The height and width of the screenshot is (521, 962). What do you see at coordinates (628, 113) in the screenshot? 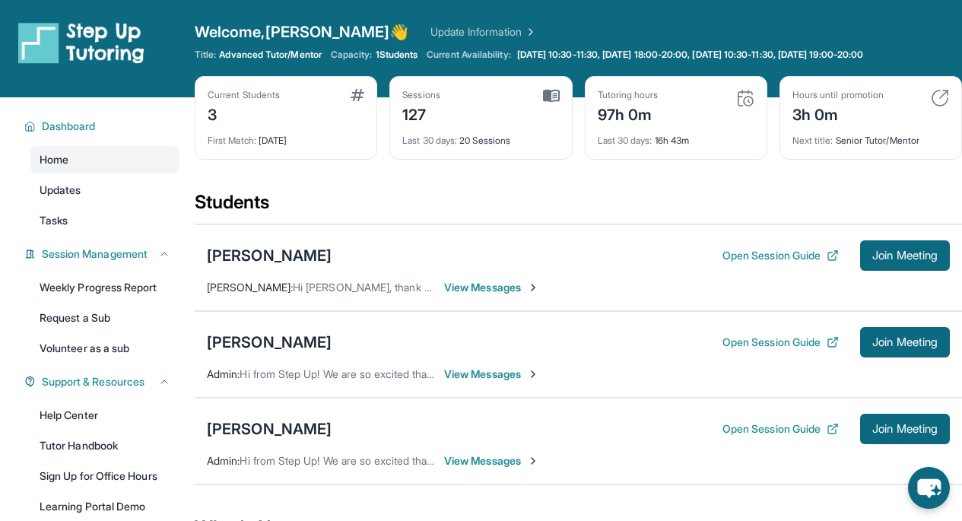
I see `div: 97h 0m` at bounding box center [628, 113].